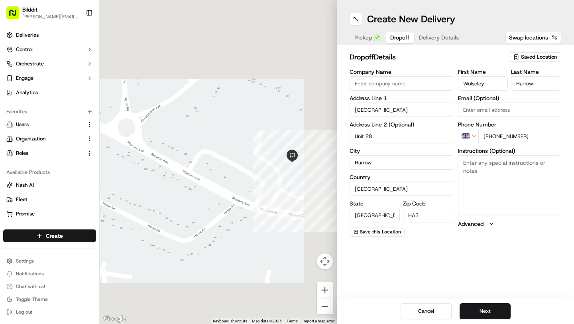 The height and width of the screenshot is (324, 574). What do you see at coordinates (115, 319) in the screenshot?
I see `img: Google` at bounding box center [115, 319].